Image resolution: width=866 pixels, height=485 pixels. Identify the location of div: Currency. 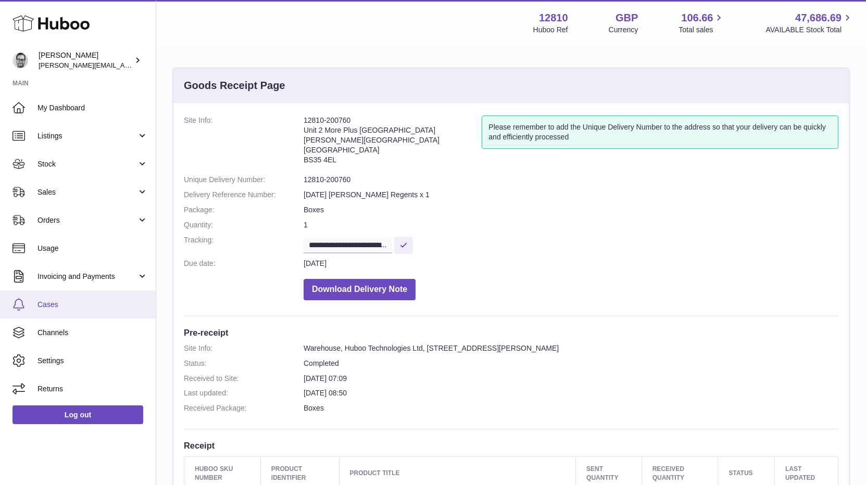
(623, 30).